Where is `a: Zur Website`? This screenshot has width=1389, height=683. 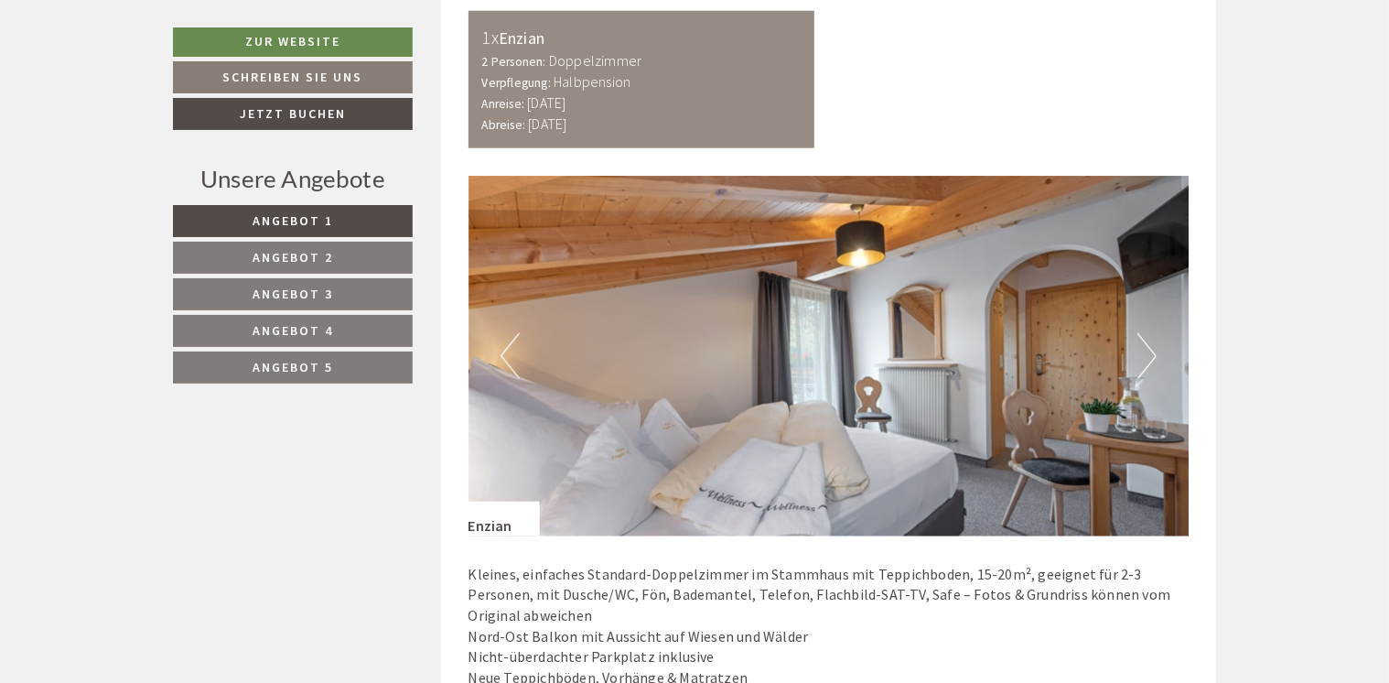 a: Zur Website is located at coordinates (293, 42).